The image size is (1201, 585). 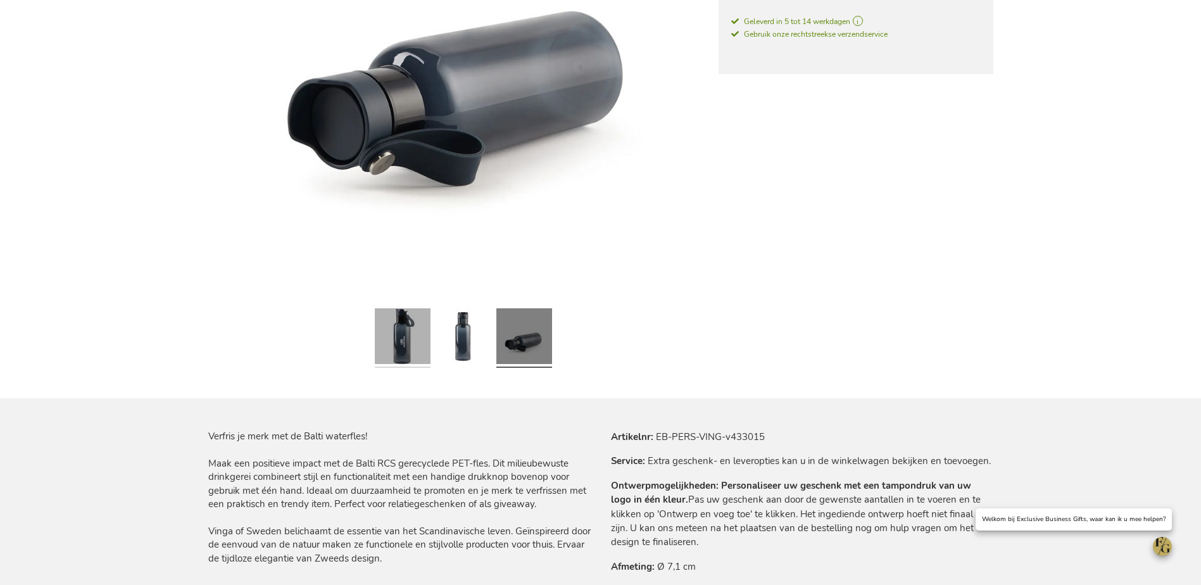 I want to click on div: Verfris je merk met de Balti waterfles! Maak een positieve impact met de Balti RCS gerecyclede PE..., so click(x=400, y=498).